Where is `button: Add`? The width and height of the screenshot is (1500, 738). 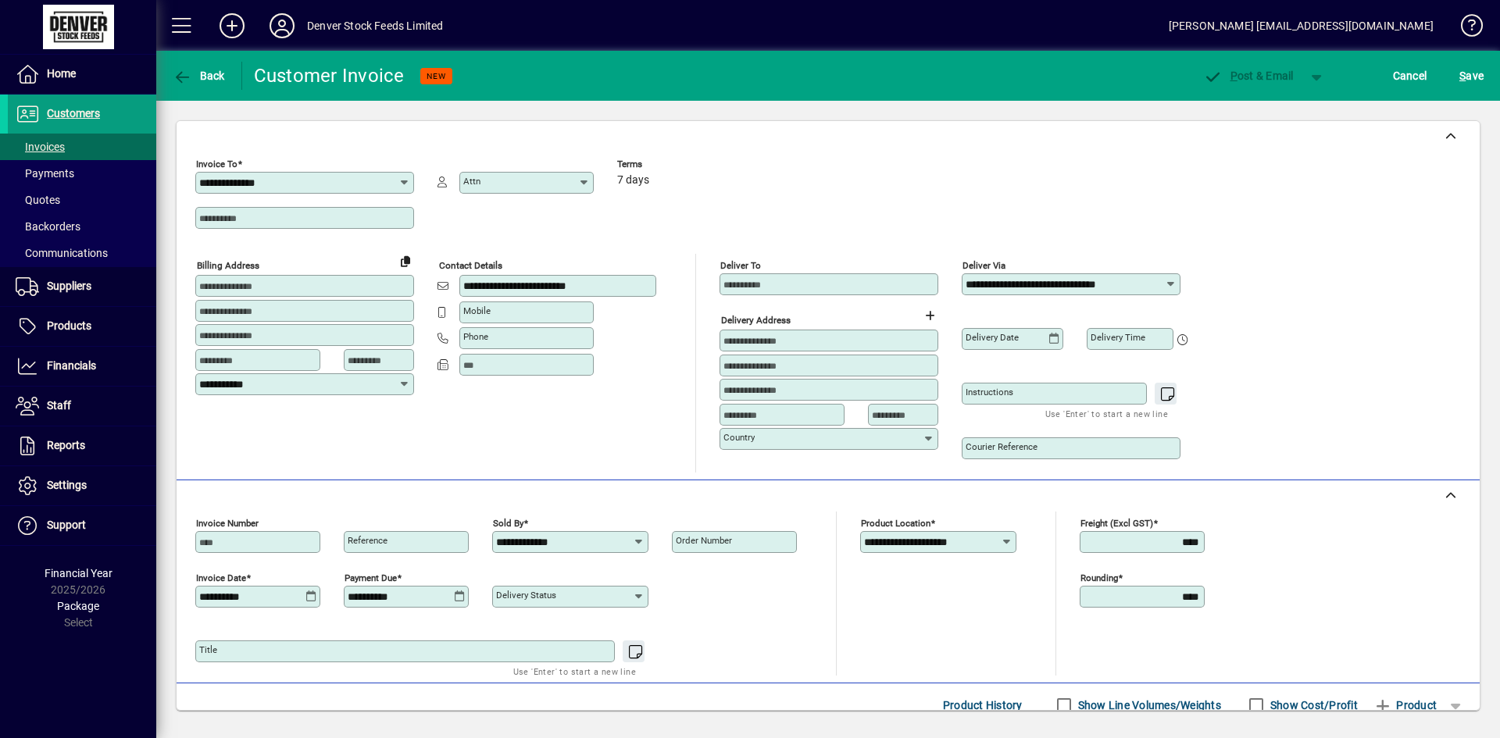
button: Add is located at coordinates (232, 26).